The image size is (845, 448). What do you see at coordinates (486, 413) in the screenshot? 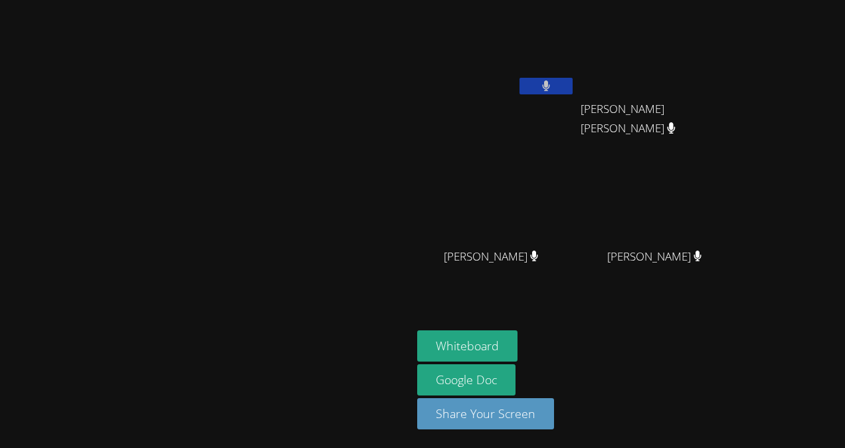
I see `button: Share Your Screen` at bounding box center [486, 413].